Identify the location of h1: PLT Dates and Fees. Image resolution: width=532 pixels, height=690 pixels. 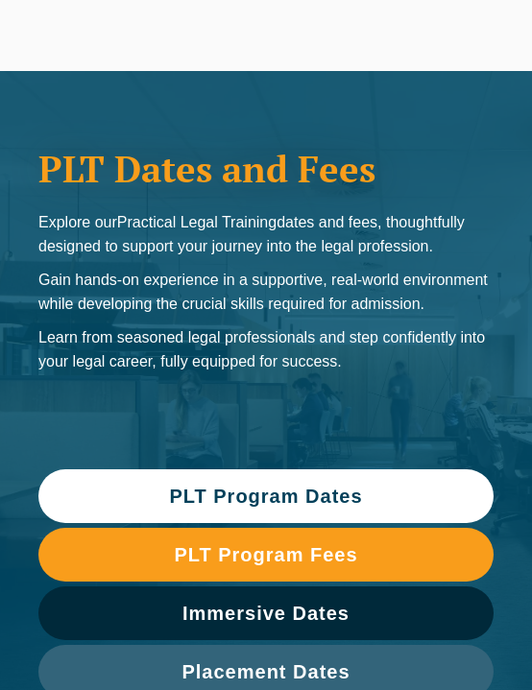
(266, 169).